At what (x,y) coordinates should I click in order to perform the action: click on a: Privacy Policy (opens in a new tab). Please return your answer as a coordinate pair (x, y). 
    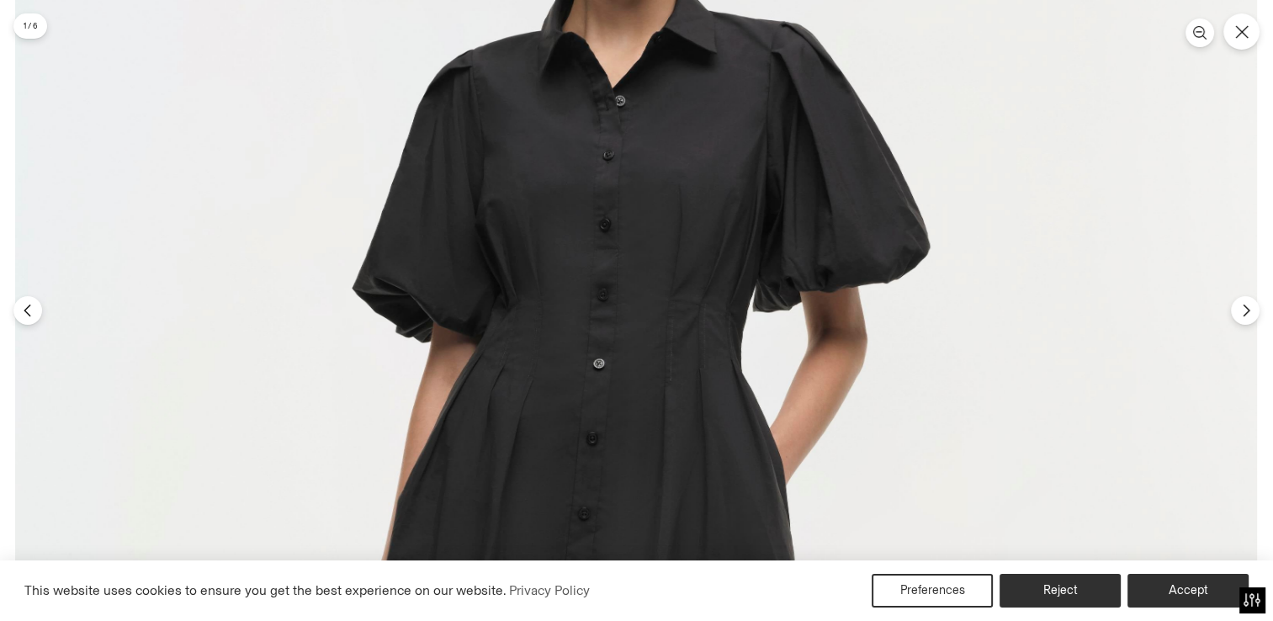
    Looking at the image, I should click on (549, 591).